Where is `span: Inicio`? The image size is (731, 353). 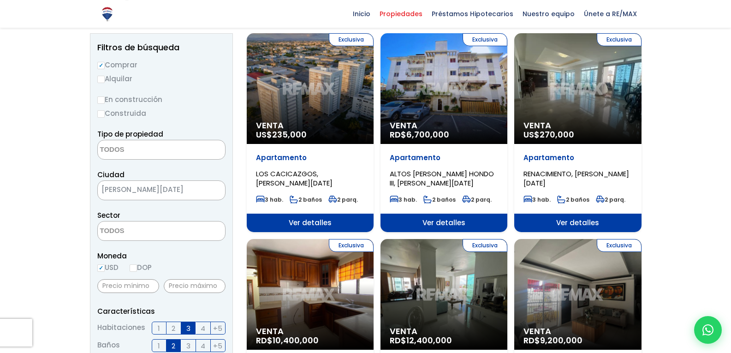
span: Inicio is located at coordinates (362, 14).